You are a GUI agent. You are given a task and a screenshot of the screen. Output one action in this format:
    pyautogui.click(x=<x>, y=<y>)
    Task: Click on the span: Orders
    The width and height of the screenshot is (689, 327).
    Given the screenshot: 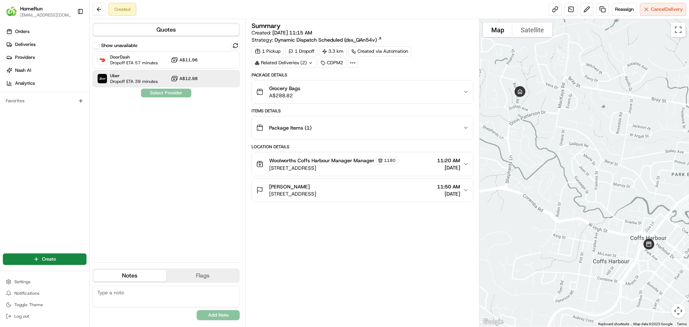 What is the action you would take?
    pyautogui.click(x=22, y=32)
    